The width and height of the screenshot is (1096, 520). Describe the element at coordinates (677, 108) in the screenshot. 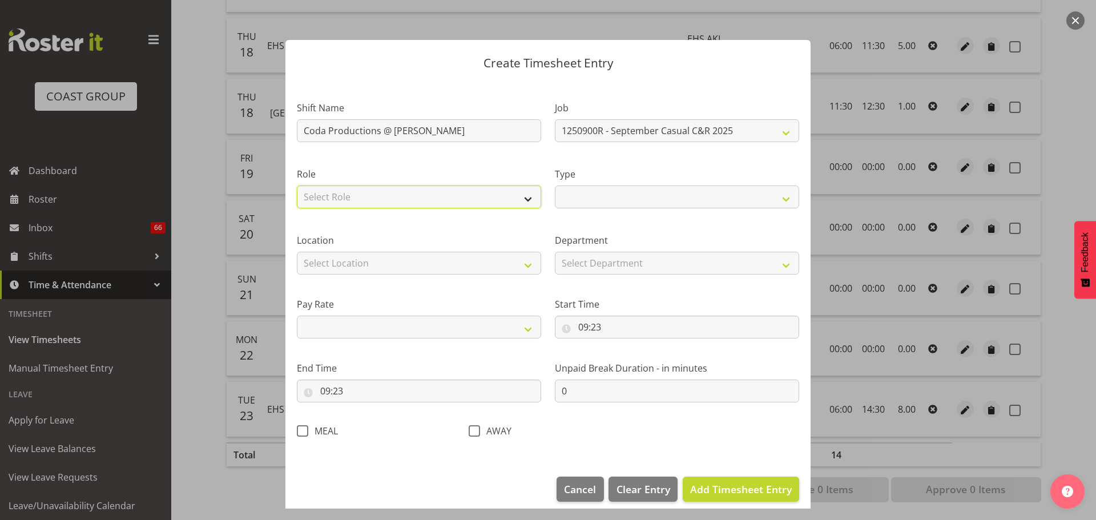

I see `label: Job` at that location.